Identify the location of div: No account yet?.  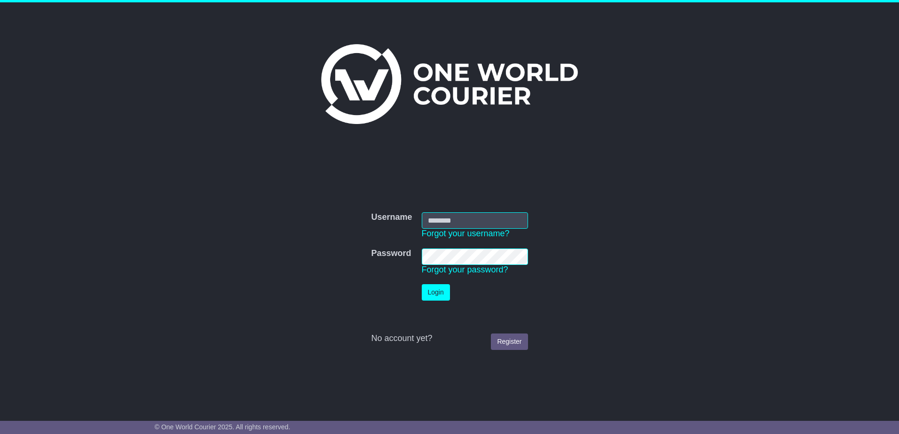
(449, 339).